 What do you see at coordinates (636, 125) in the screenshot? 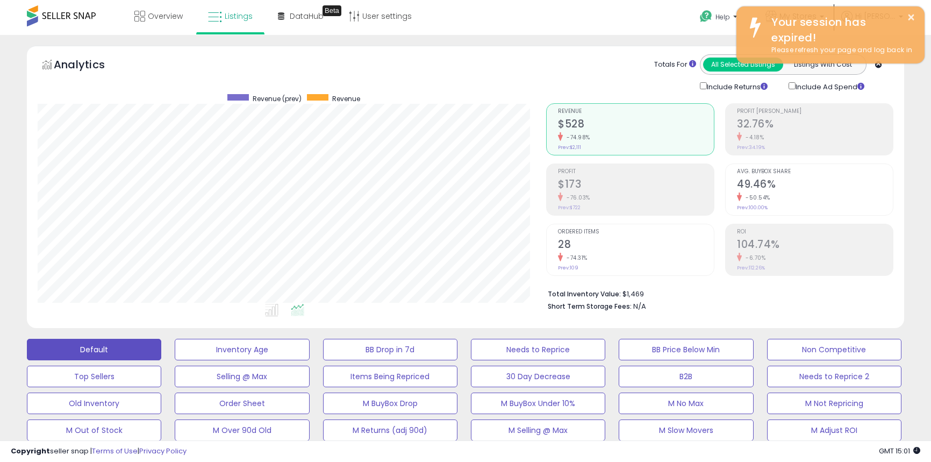
I see `h2: $528` at bounding box center [636, 125].